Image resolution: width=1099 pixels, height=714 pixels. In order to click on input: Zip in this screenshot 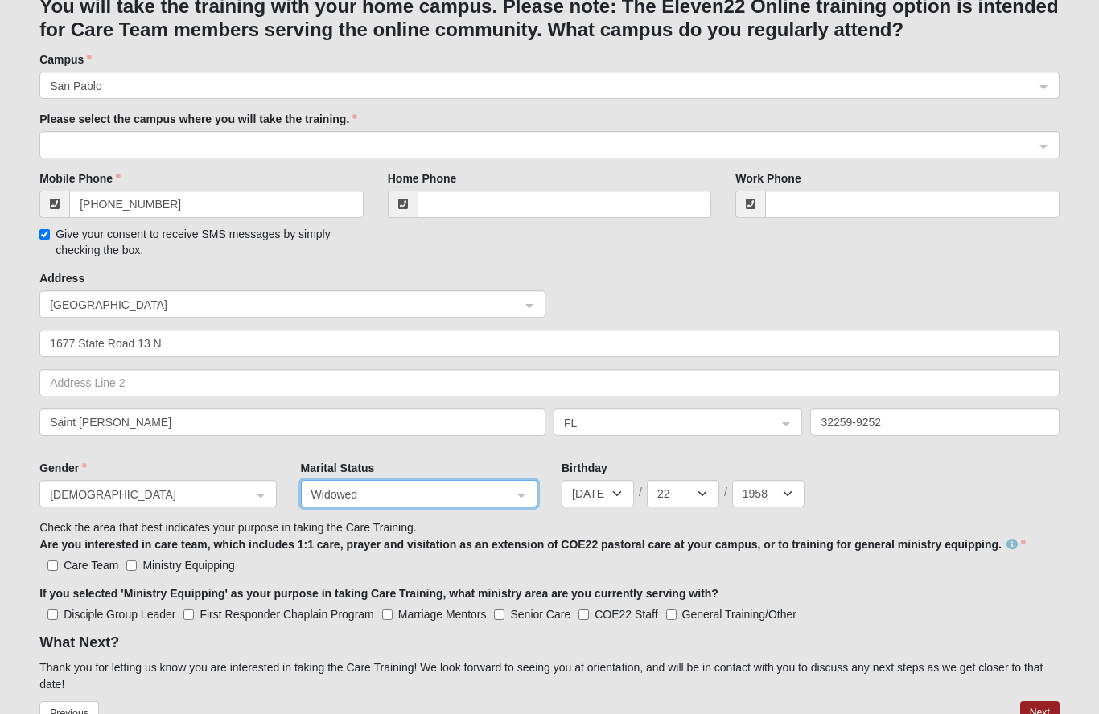, I will do `click(934, 423)`.